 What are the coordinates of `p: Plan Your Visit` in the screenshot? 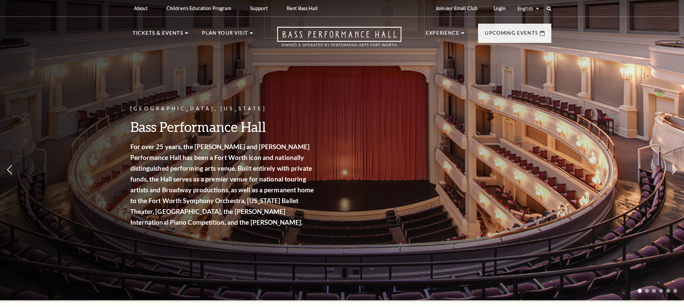 It's located at (225, 35).